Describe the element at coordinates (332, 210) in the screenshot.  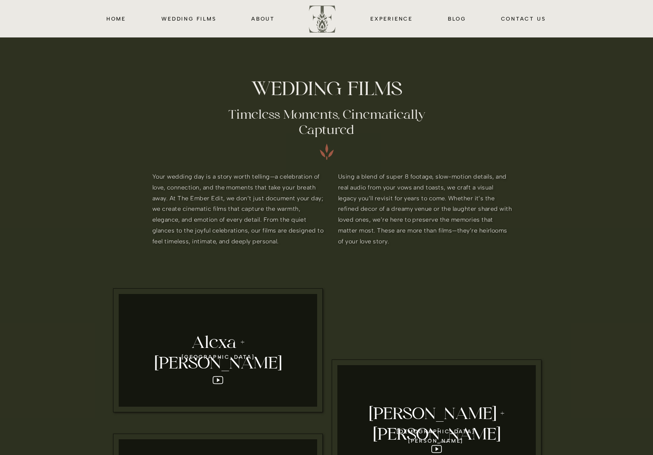
I see `p: Your wedding day is a story worth telling—a celebration of love, connection, and the moments that...` at that location.